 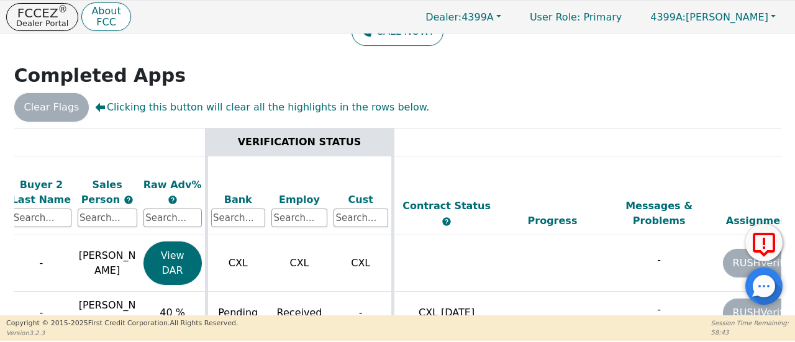 What do you see at coordinates (204, 323) in the screenshot?
I see `span: All Rights Reserved.` at bounding box center [204, 323].